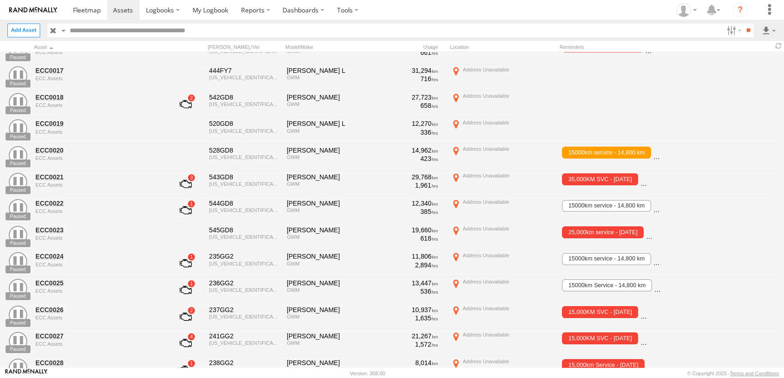  I want to click on a: ECC0020, so click(99, 150).